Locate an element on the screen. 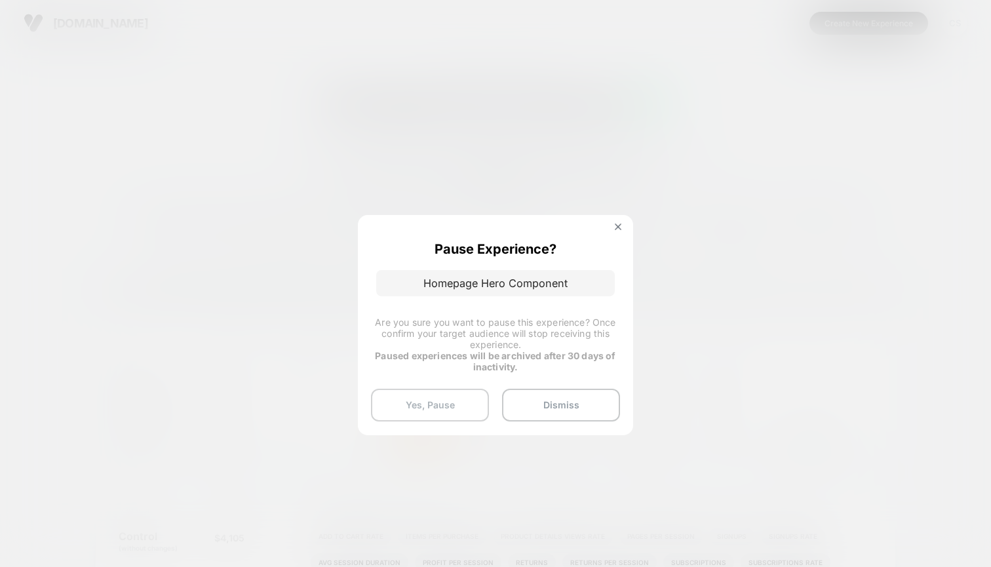 This screenshot has width=991, height=567. span: Are you sure you want to pause this experience? Once confirm your target audience will stop recei... is located at coordinates (495, 333).